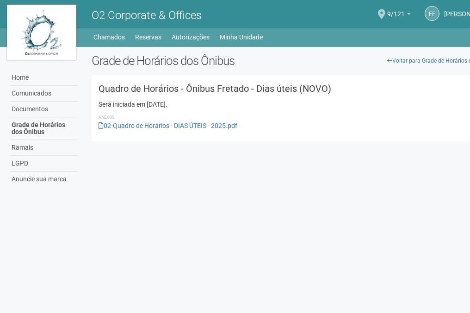 The image size is (470, 313). Describe the element at coordinates (241, 37) in the screenshot. I see `a: Minha Unidade` at that location.